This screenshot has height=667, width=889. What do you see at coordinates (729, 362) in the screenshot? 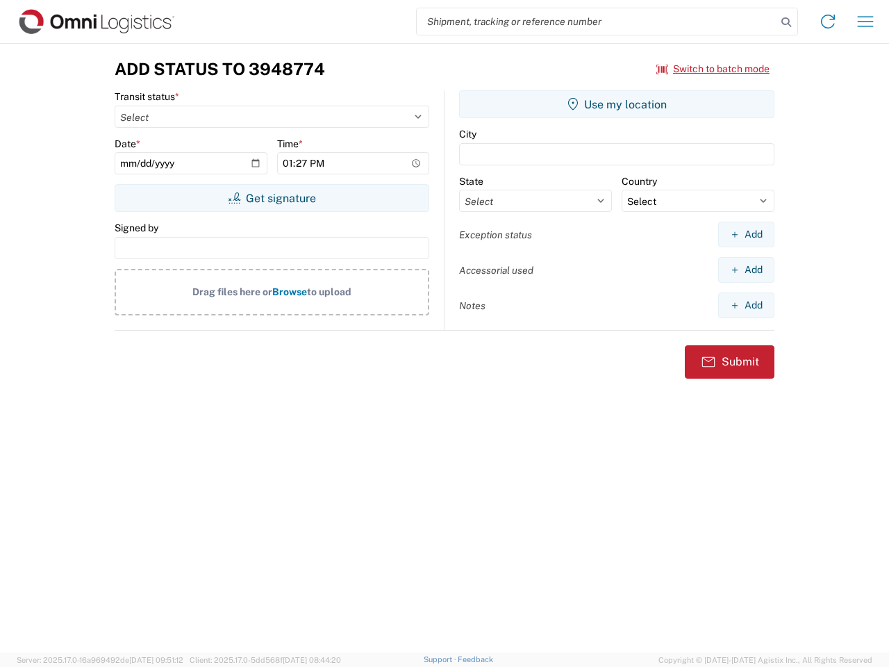
I see `button: Submit` at bounding box center [729, 362].